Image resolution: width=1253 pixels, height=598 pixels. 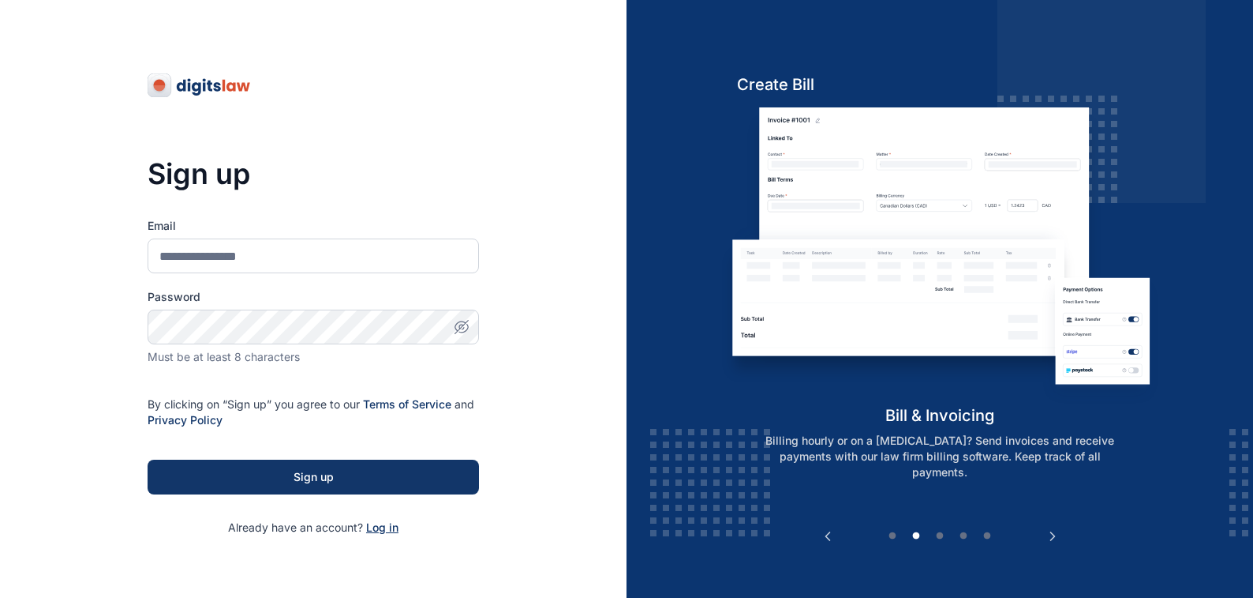 I want to click on h3: Sign up, so click(x=313, y=174).